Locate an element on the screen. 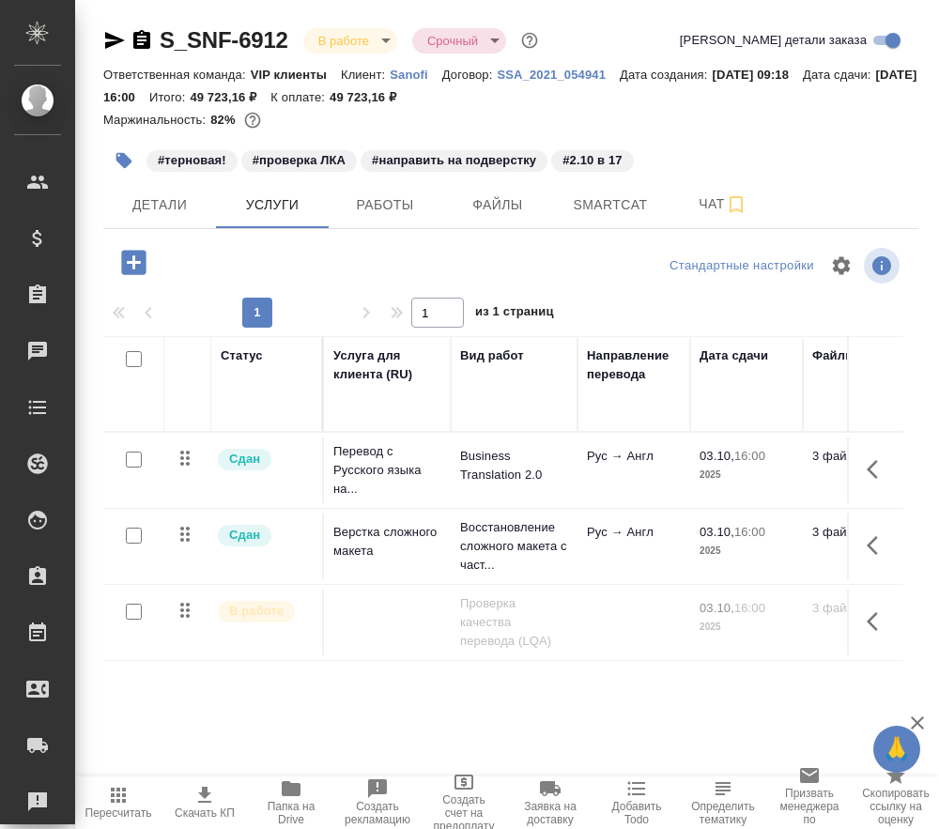 Image resolution: width=939 pixels, height=829 pixels. p: Sanofi is located at coordinates (416, 74).